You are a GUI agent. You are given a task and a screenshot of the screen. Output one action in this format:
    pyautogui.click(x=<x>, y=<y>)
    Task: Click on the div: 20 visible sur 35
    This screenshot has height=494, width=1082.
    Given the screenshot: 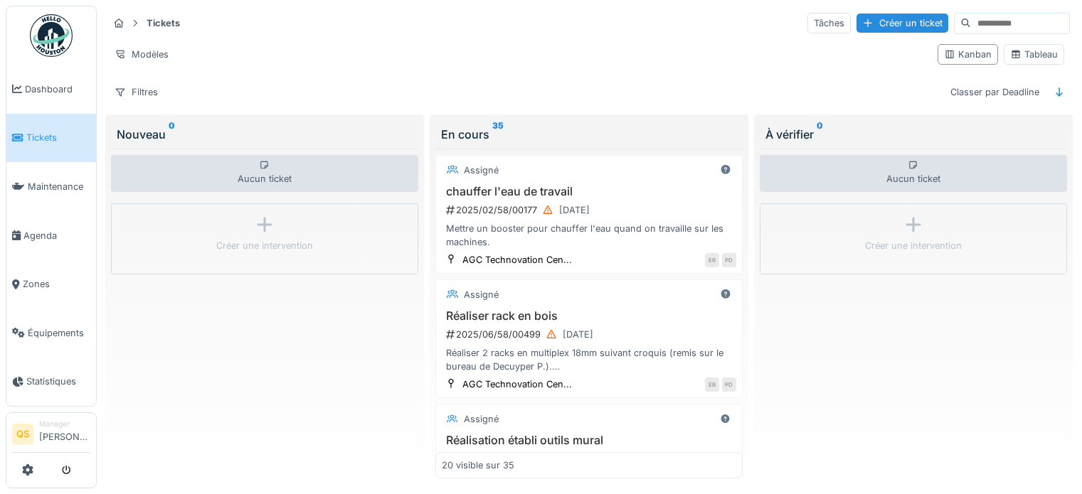 What is the action you would take?
    pyautogui.click(x=478, y=465)
    